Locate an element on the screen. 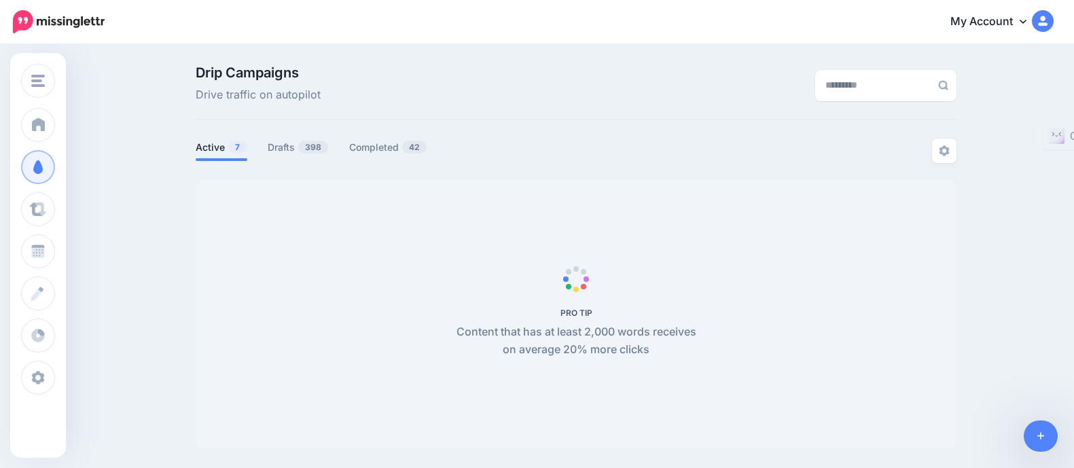 Image resolution: width=1074 pixels, height=468 pixels. a: Drafts398 is located at coordinates (298, 147).